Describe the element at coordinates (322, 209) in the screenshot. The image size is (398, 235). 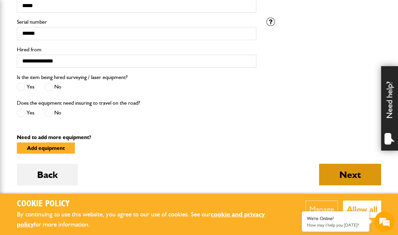
I see `button: Manage` at that location.